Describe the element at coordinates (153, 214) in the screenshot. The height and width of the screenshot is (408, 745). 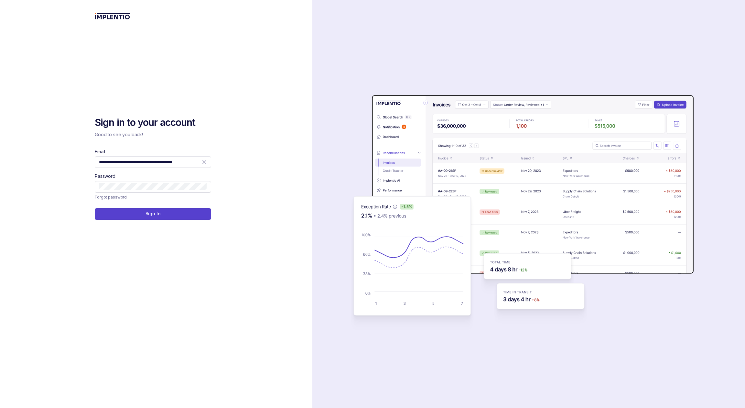
I see `p: Sign In` at that location.